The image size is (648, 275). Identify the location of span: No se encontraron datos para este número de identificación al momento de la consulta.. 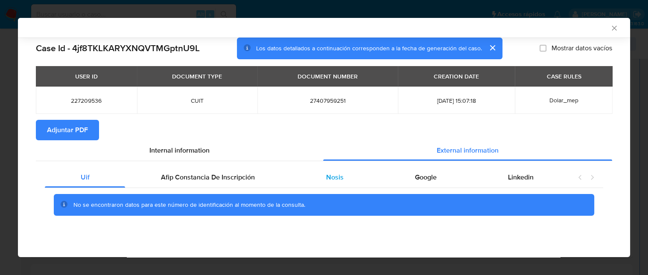
(189, 205).